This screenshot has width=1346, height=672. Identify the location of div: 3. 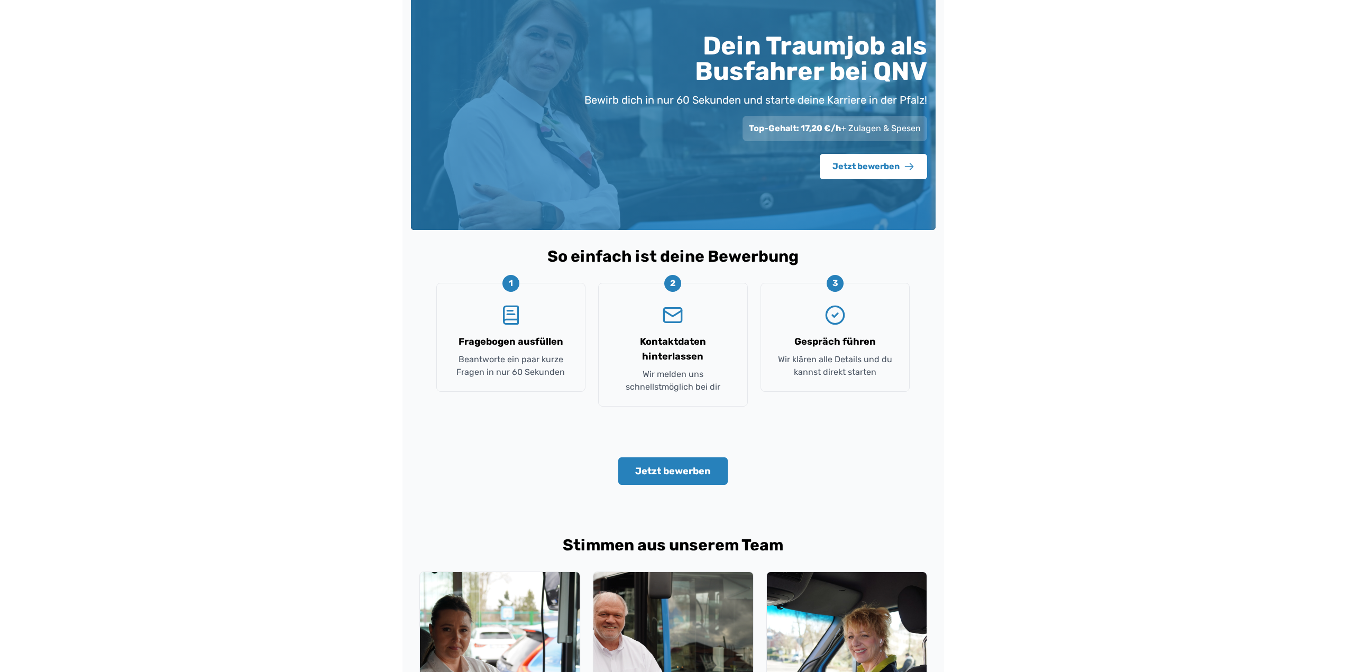
(835, 284).